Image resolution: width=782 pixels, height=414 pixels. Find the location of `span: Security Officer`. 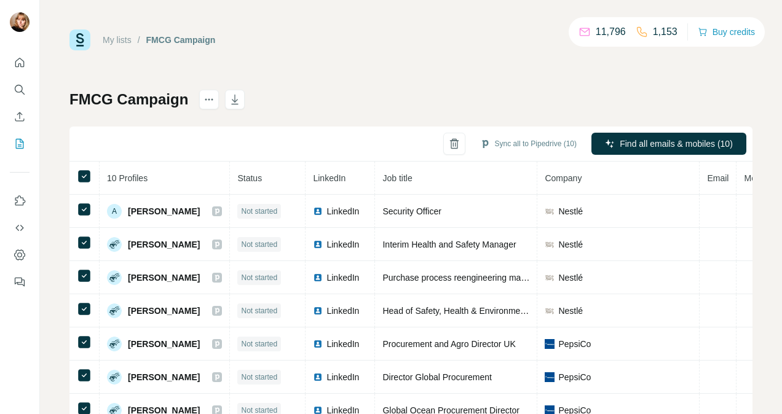

span: Security Officer is located at coordinates (411, 211).